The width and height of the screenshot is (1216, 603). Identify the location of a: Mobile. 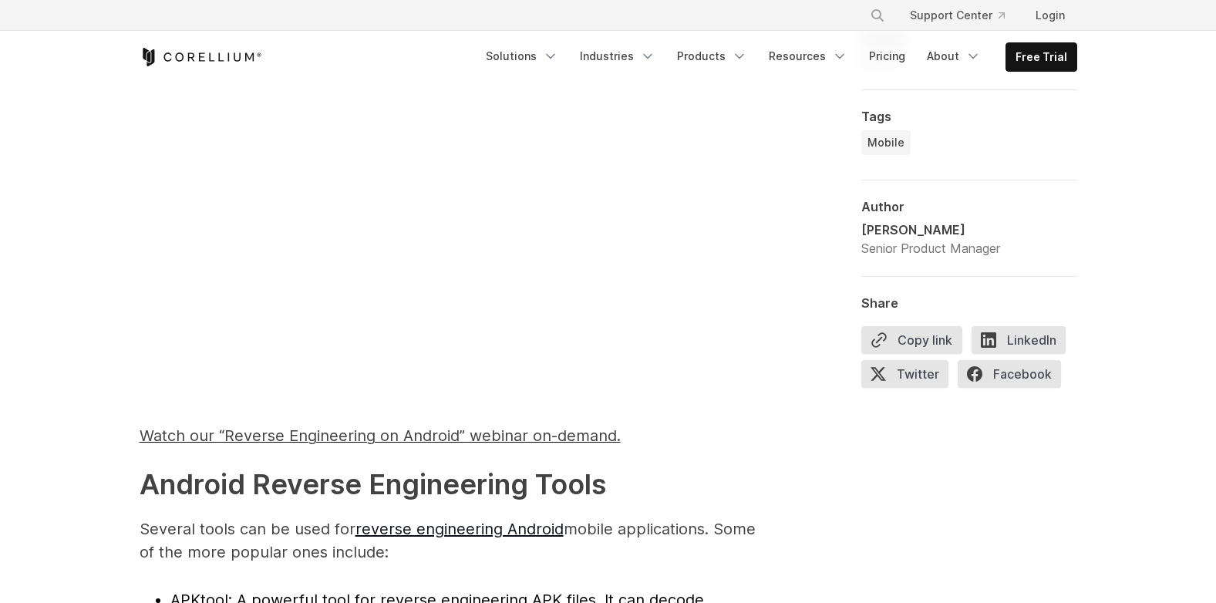
(886, 143).